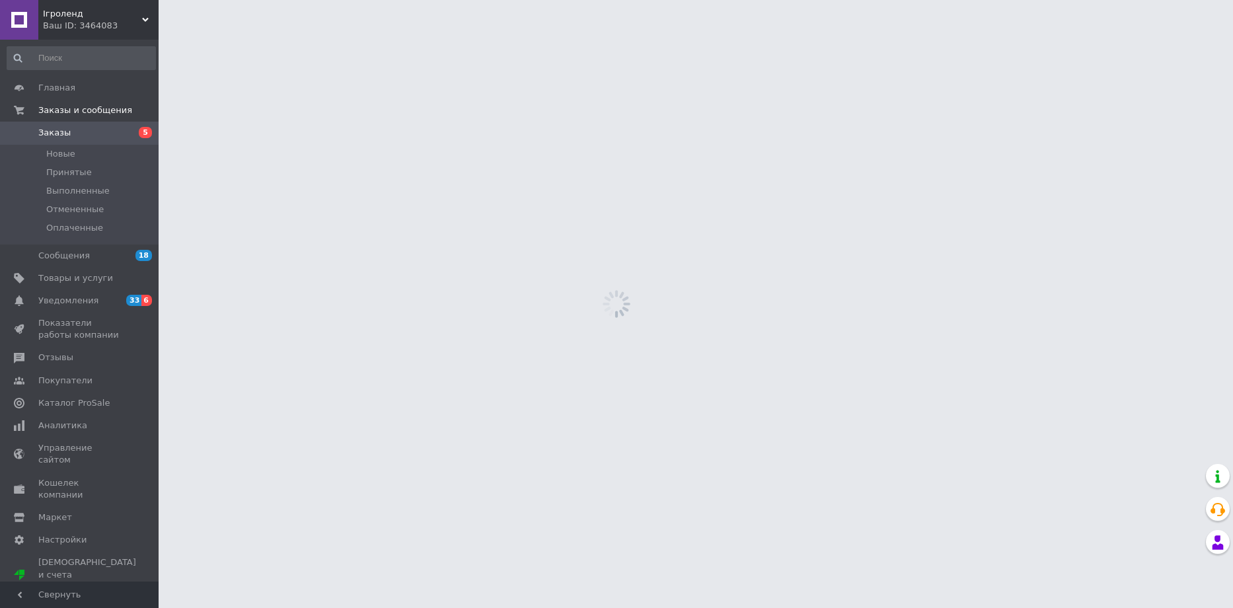 Image resolution: width=1233 pixels, height=608 pixels. Describe the element at coordinates (75, 209) in the screenshot. I see `span: Отмененные` at that location.